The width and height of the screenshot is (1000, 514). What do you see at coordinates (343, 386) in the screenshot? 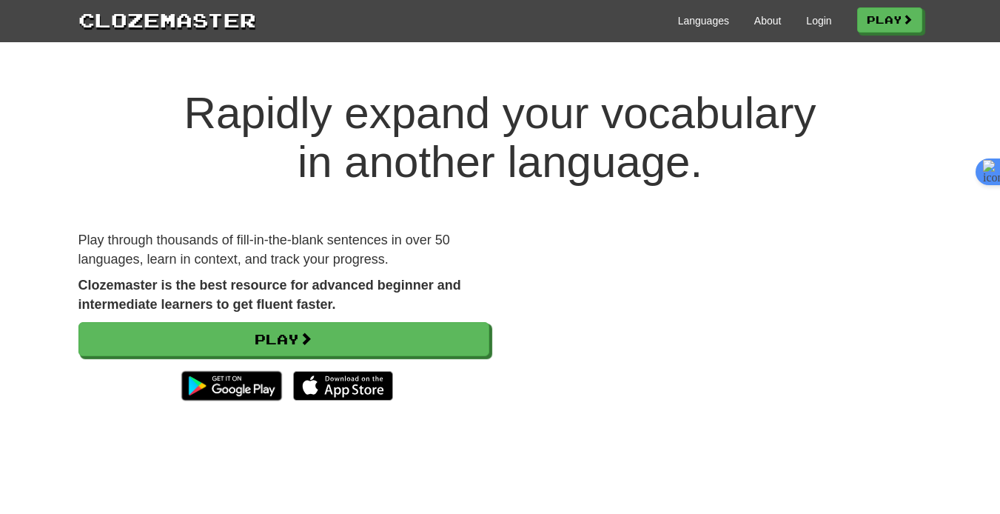
I see `img: Download_on_the_App_Store_Badge_US-UK_135x40-25178aeef6eb6b83b96f5f2d004eda3bffbb37122de64afbaef7...` at bounding box center [343, 386].